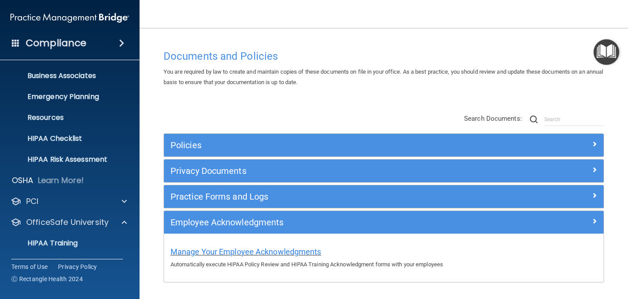 This screenshot has height=299, width=628. I want to click on img: ic-search.3b580494.png, so click(534, 119).